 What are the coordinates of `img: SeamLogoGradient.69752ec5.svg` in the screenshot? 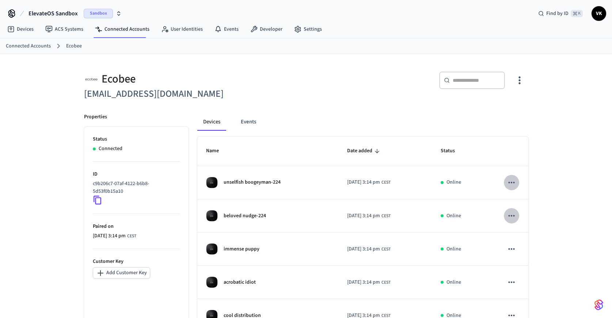 It's located at (599, 305).